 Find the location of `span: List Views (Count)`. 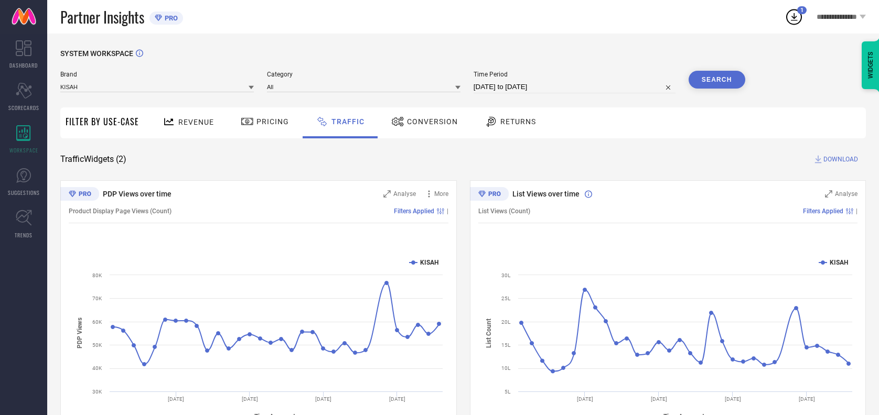

span: List Views (Count) is located at coordinates (504, 211).